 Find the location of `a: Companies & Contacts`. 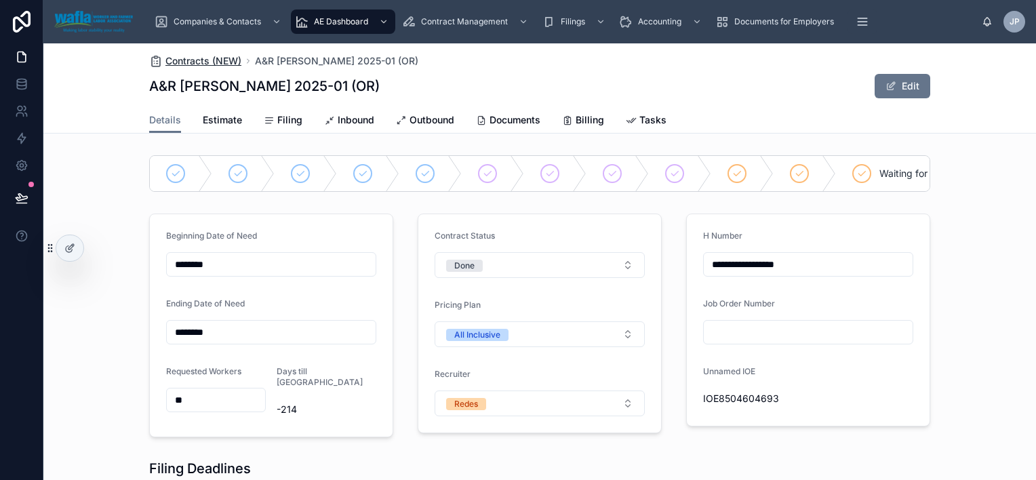

a: Companies & Contacts is located at coordinates (219, 22).